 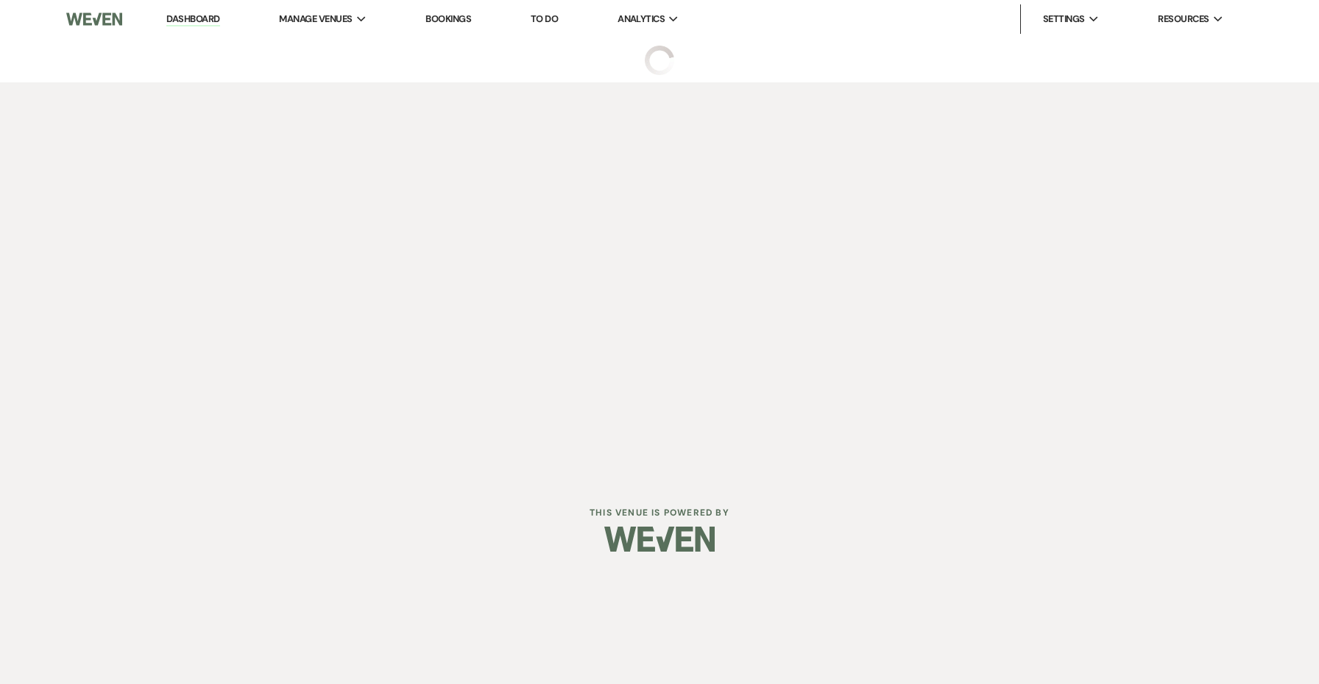 What do you see at coordinates (544, 18) in the screenshot?
I see `a: To Do` at bounding box center [544, 18].